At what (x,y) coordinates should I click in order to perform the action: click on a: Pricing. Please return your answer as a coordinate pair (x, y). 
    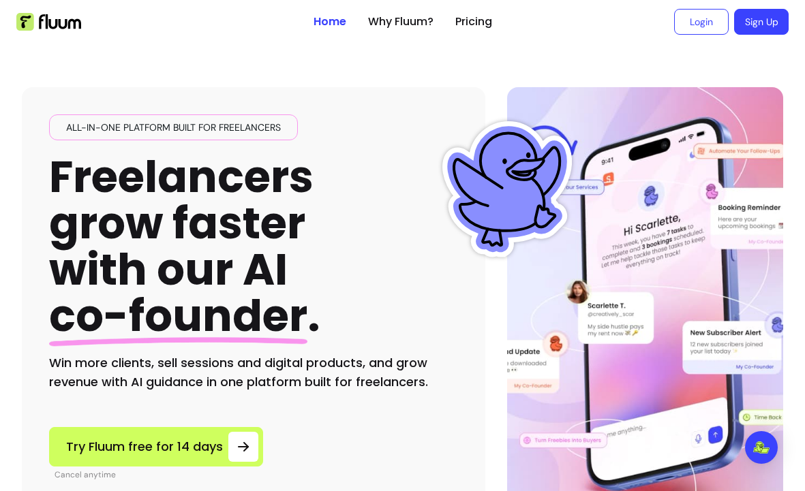
    Looking at the image, I should click on (474, 22).